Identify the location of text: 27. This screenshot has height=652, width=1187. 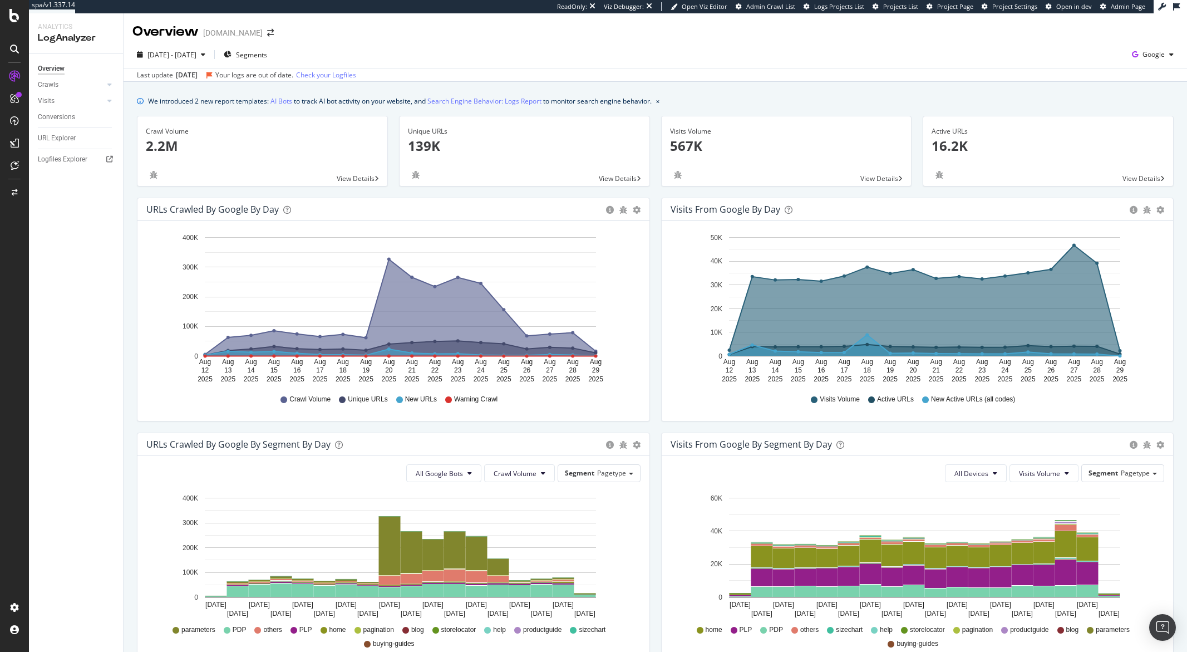
(1074, 370).